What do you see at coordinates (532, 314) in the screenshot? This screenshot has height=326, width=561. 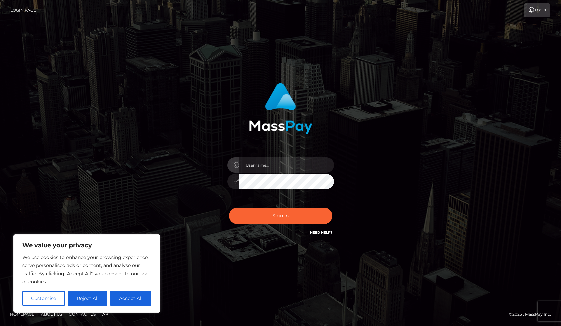 I see `div: © 2025 , MassPay Inc.` at bounding box center [532, 314].